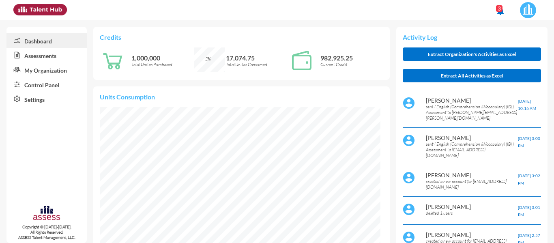 This screenshot has width=554, height=243. Describe the element at coordinates (47, 99) in the screenshot. I see `a: Settings` at that location.